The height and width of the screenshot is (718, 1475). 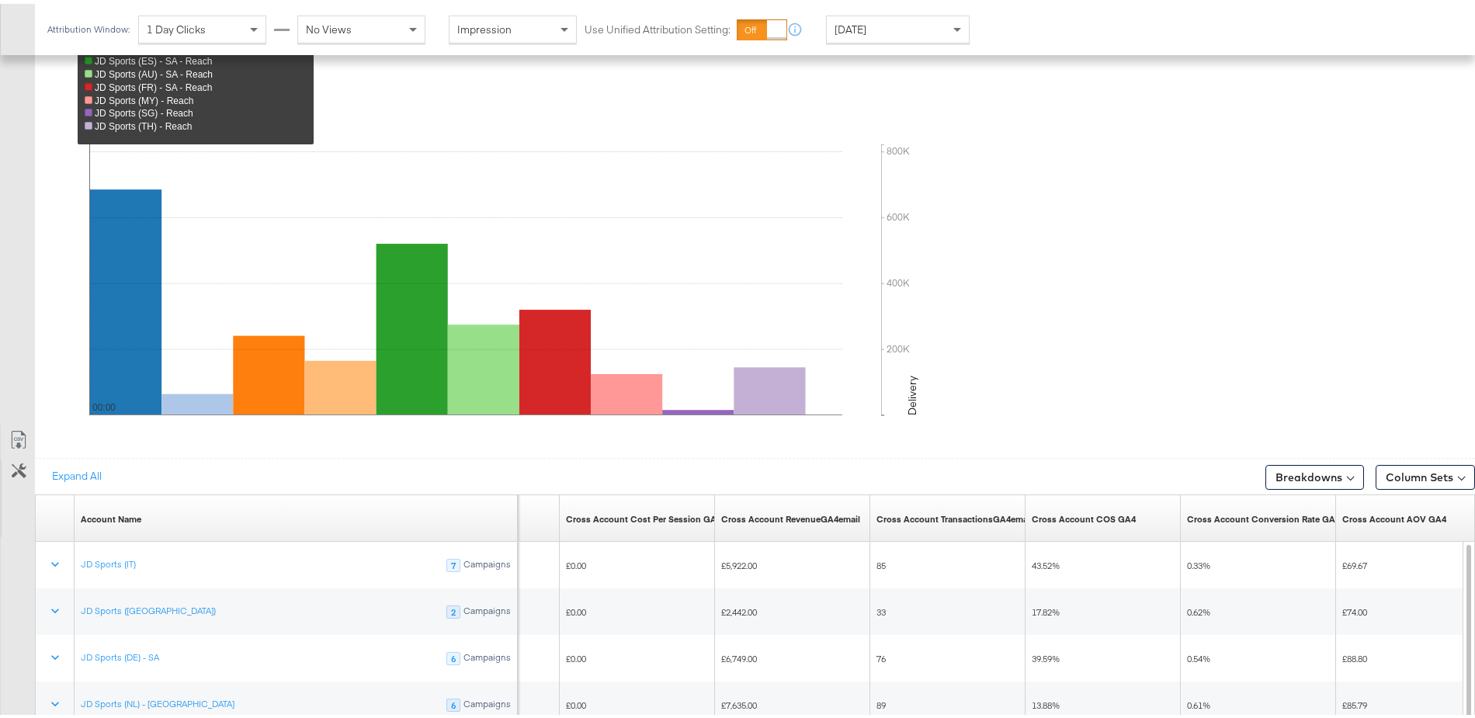 What do you see at coordinates (790, 515) in the screenshot?
I see `div: Cross Account RevenueGA4email` at bounding box center [790, 515].